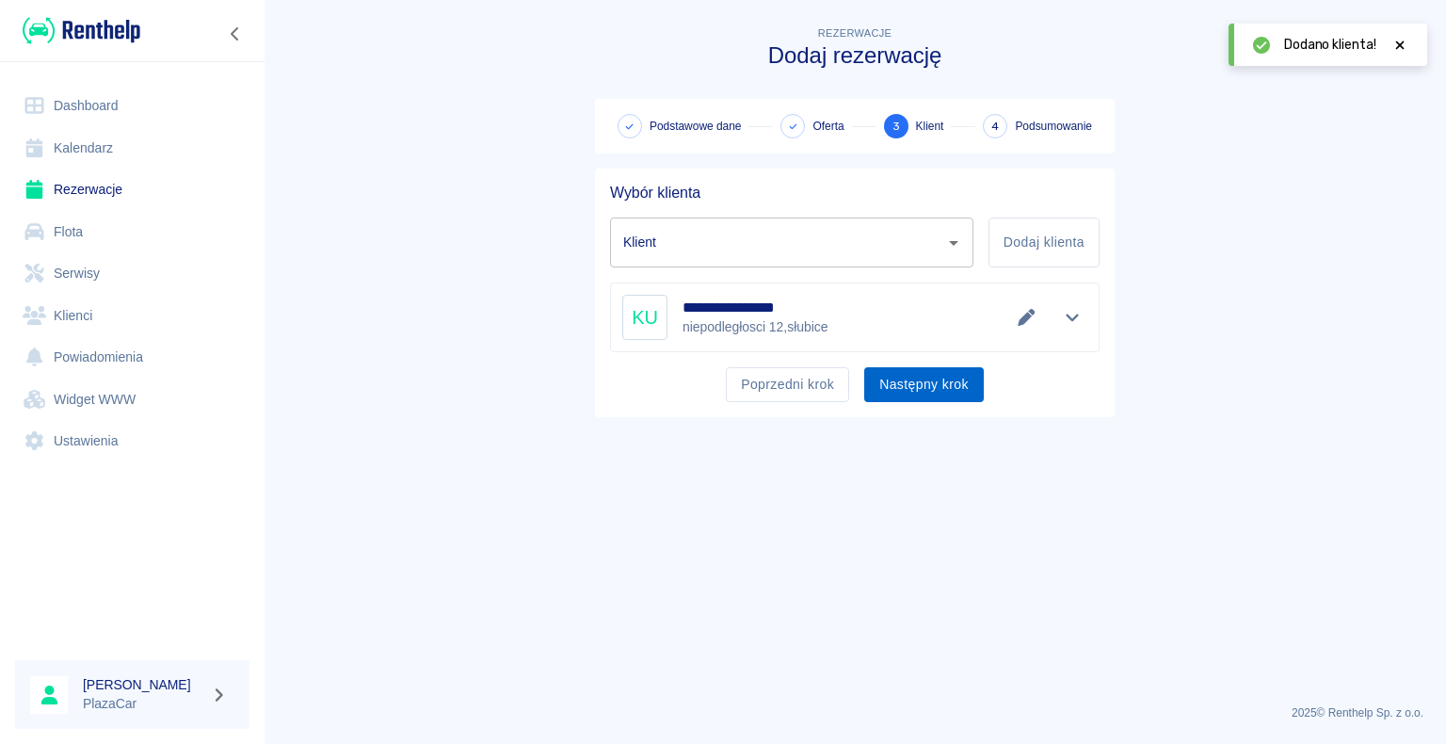 The image size is (1446, 744). Describe the element at coordinates (132, 399) in the screenshot. I see `a: Widget WWW` at that location.